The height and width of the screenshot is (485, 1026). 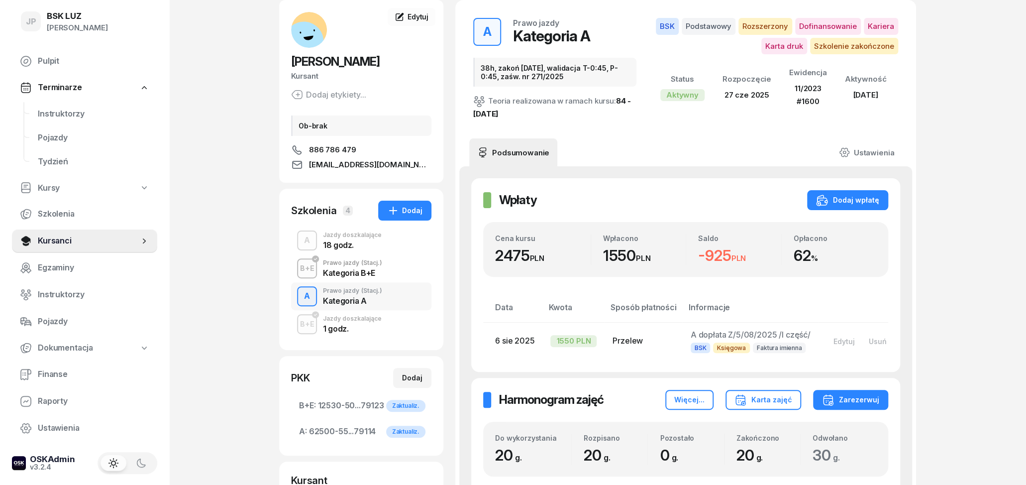 I want to click on div: 2475, so click(x=543, y=255).